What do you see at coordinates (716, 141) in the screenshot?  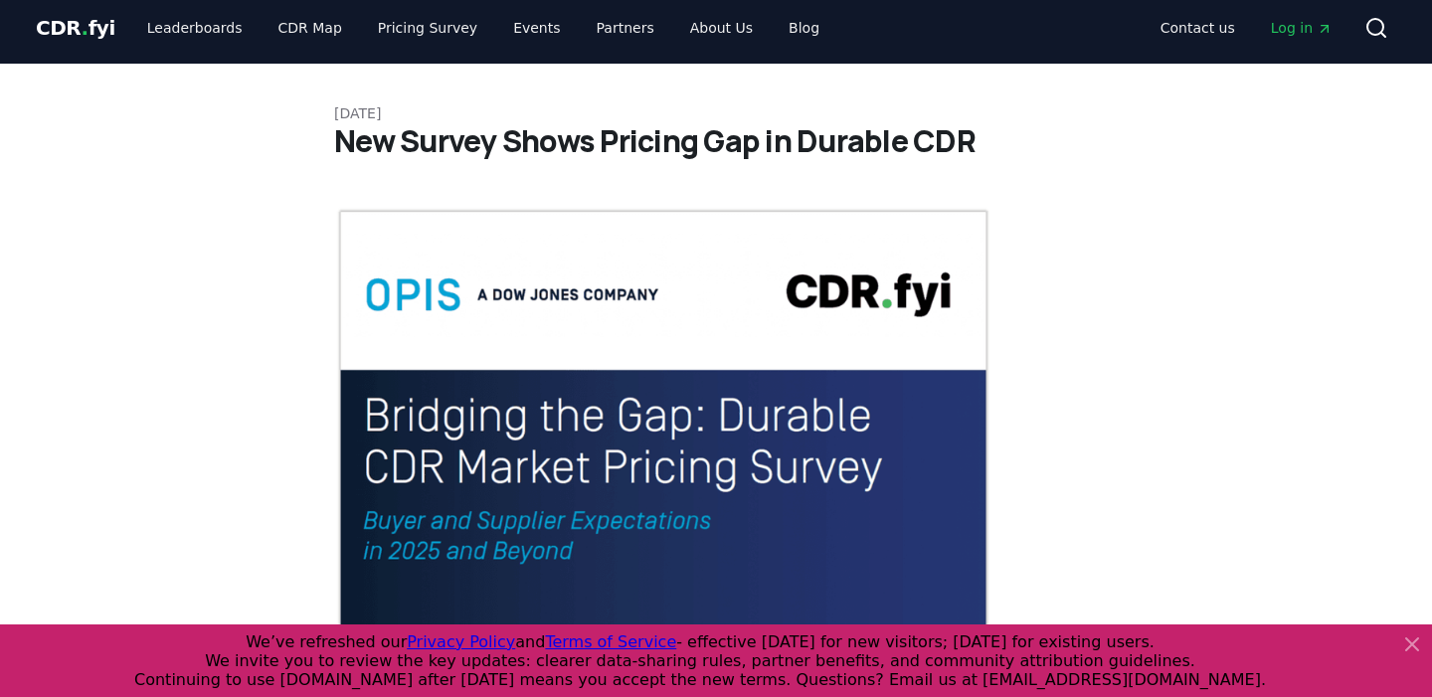 I see `h1: New Survey Shows Pricing Gap in Durable CDR` at bounding box center [716, 141].